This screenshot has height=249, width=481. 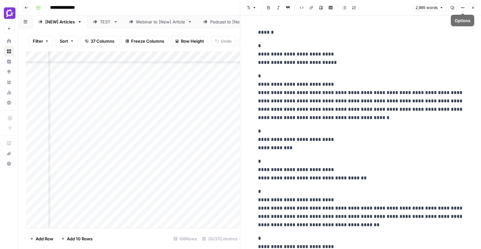 I want to click on span: Row Height, so click(x=192, y=41).